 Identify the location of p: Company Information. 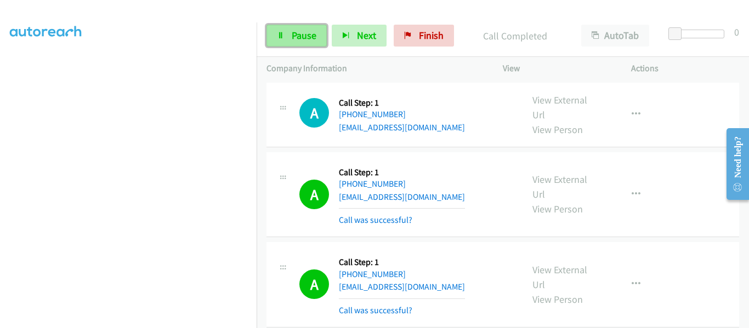
(374, 69).